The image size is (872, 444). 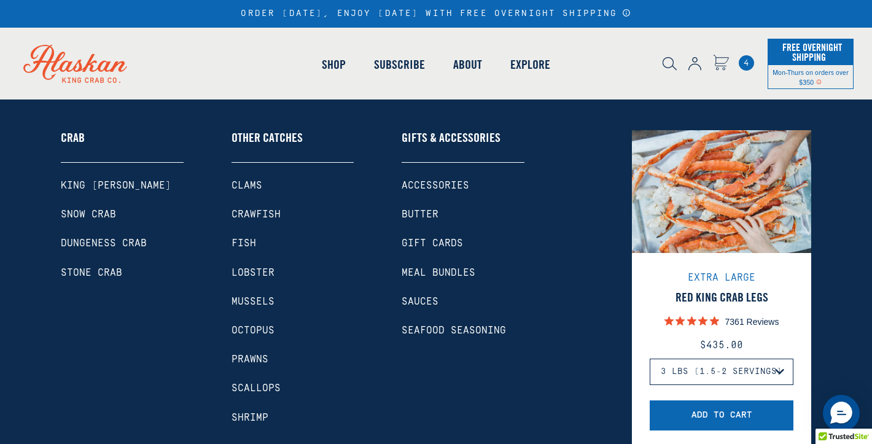 I want to click on a: About, so click(x=468, y=65).